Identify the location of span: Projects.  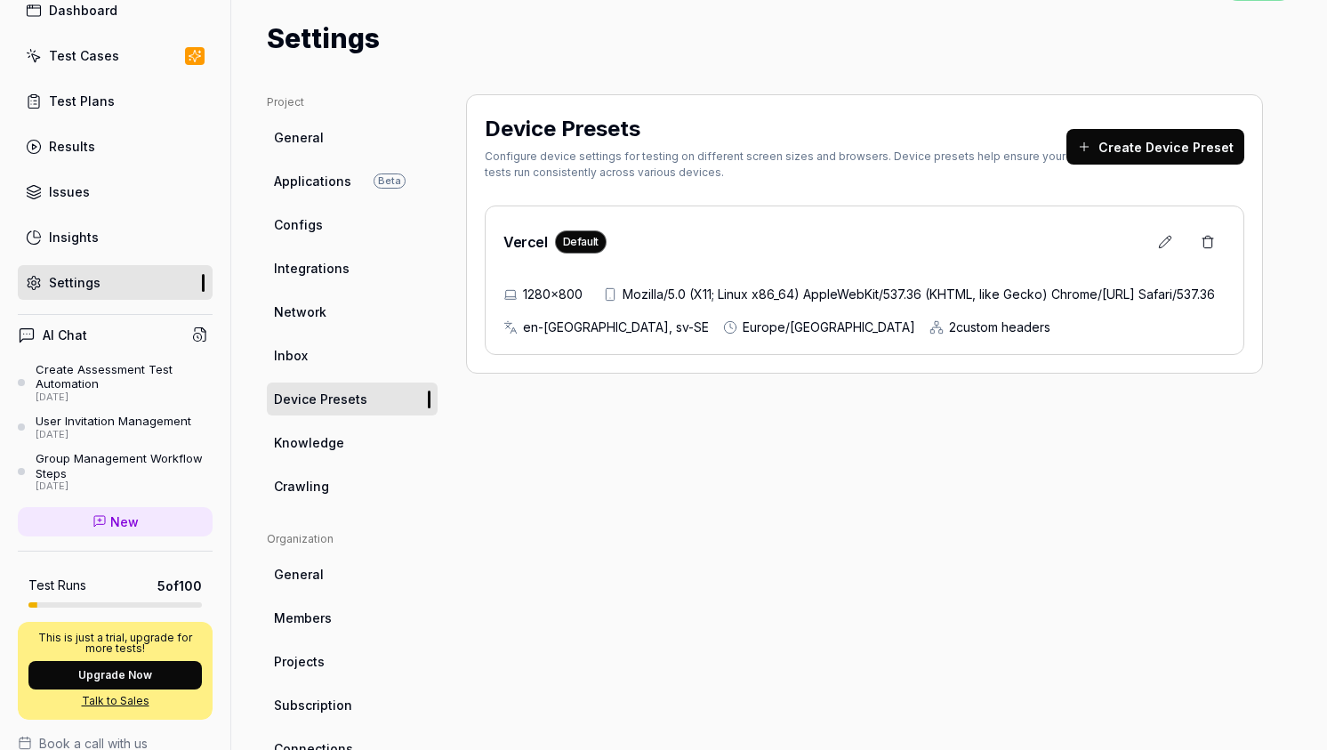
(299, 661).